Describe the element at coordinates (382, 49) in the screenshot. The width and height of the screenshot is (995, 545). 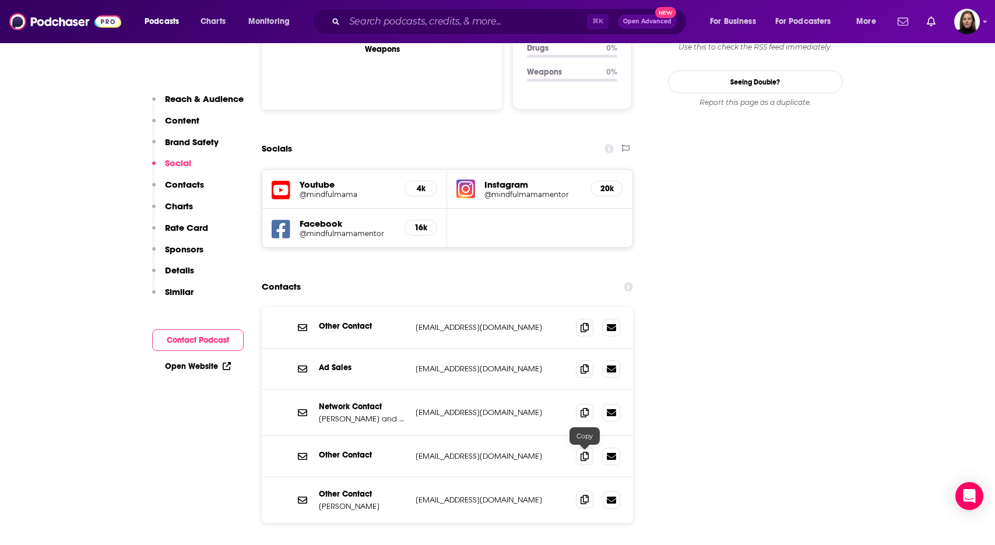
I see `text: Weapons` at that location.